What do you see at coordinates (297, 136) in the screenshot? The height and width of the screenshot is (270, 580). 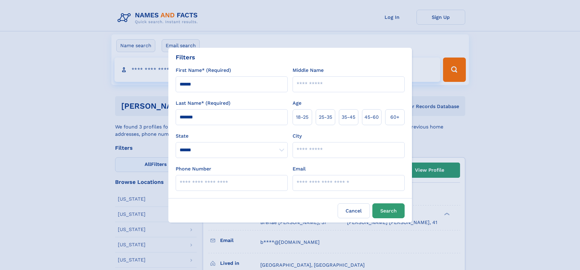 I see `label: City` at bounding box center [297, 136].